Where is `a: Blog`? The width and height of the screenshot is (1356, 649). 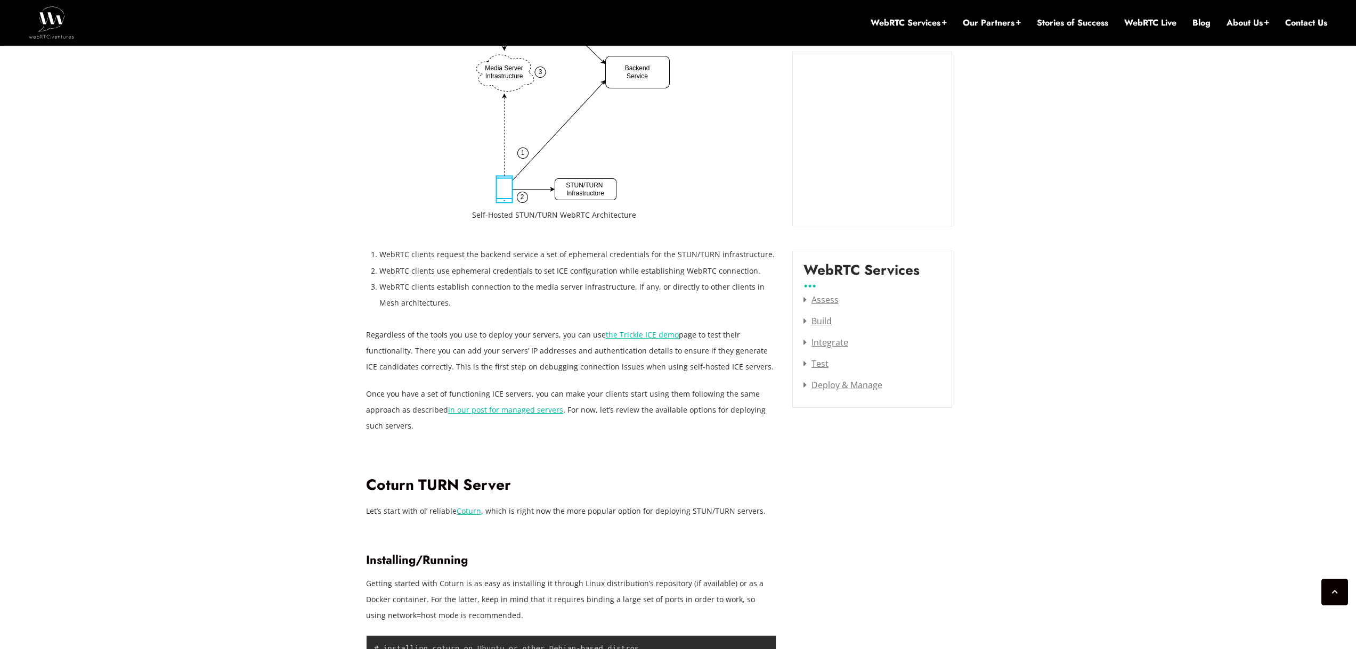 a: Blog is located at coordinates (1201, 23).